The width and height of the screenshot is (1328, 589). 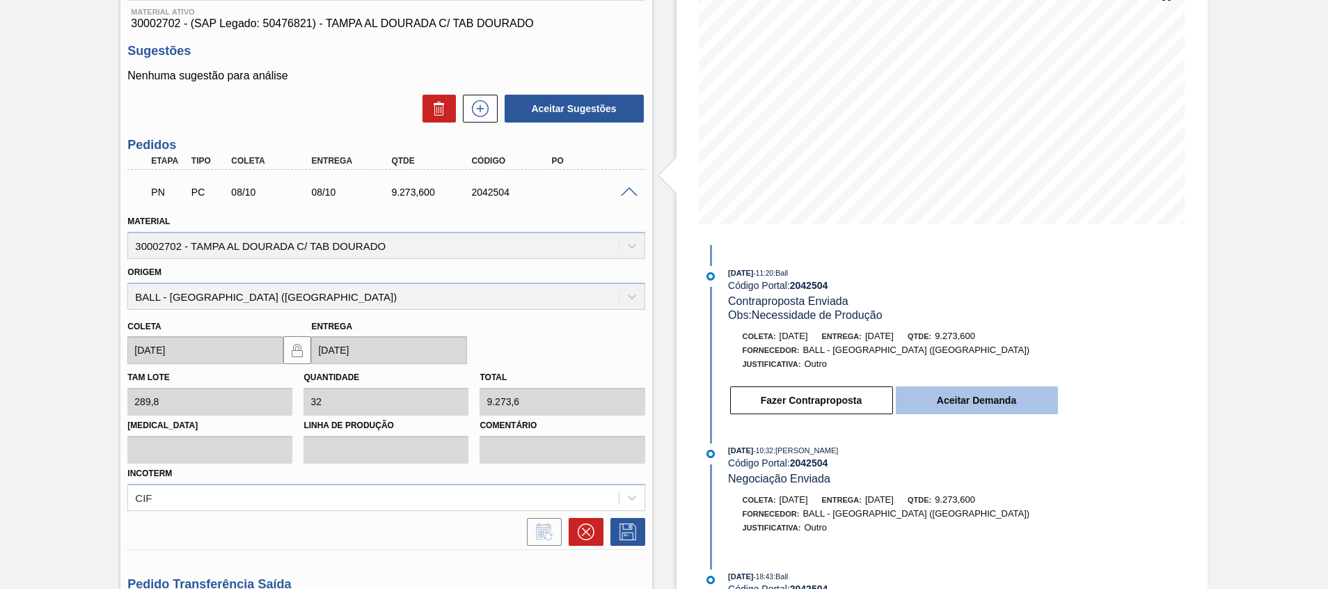 What do you see at coordinates (386, 51) in the screenshot?
I see `h3: Sugestões` at bounding box center [386, 51].